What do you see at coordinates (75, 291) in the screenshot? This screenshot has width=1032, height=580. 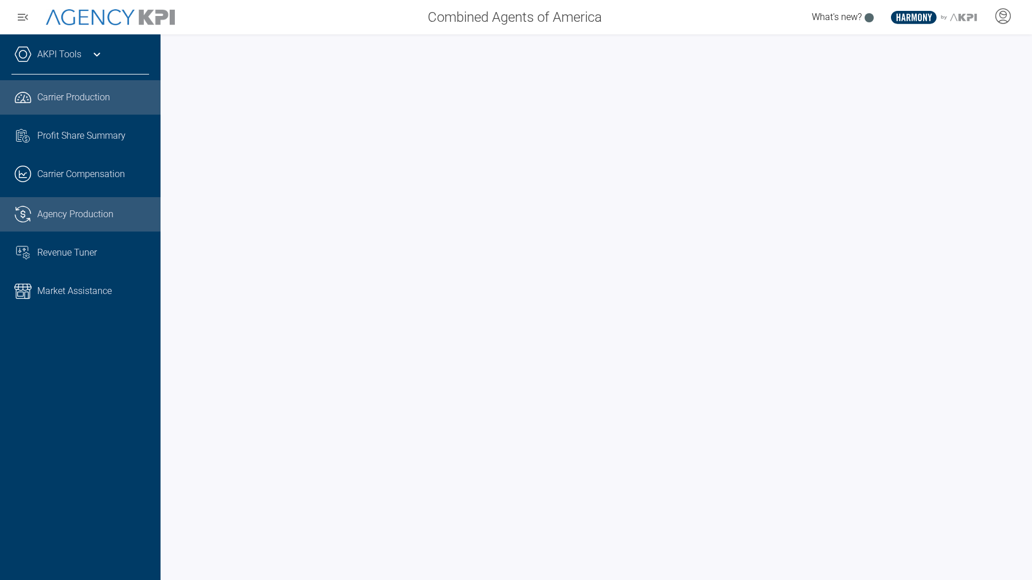 I see `span: Market Assistance` at bounding box center [75, 291].